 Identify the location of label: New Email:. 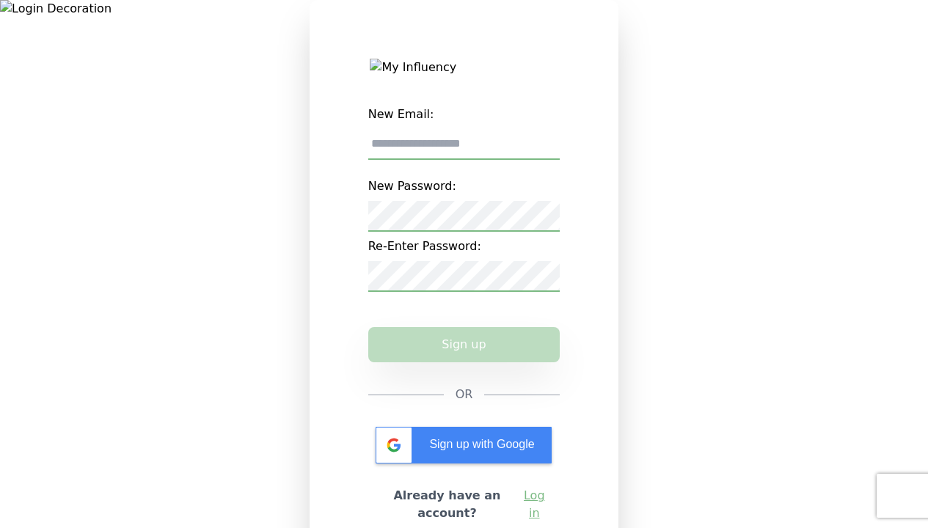
(464, 114).